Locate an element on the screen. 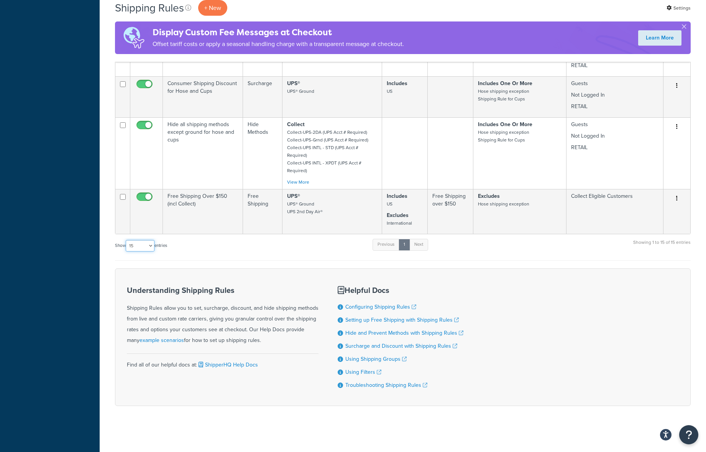 The height and width of the screenshot is (452, 706). a: Learn More is located at coordinates (660, 38).